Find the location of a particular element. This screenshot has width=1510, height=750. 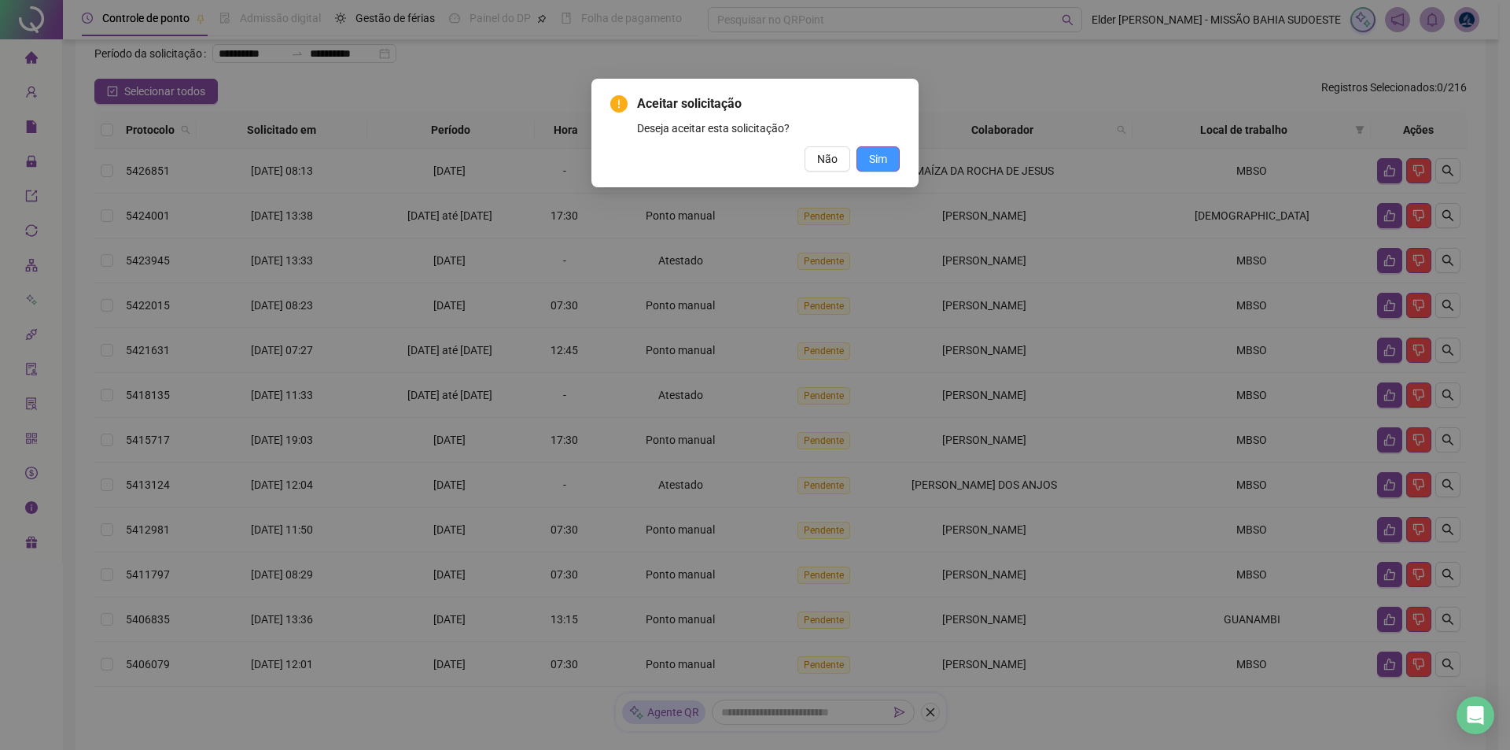

button: Sim is located at coordinates (878, 159).